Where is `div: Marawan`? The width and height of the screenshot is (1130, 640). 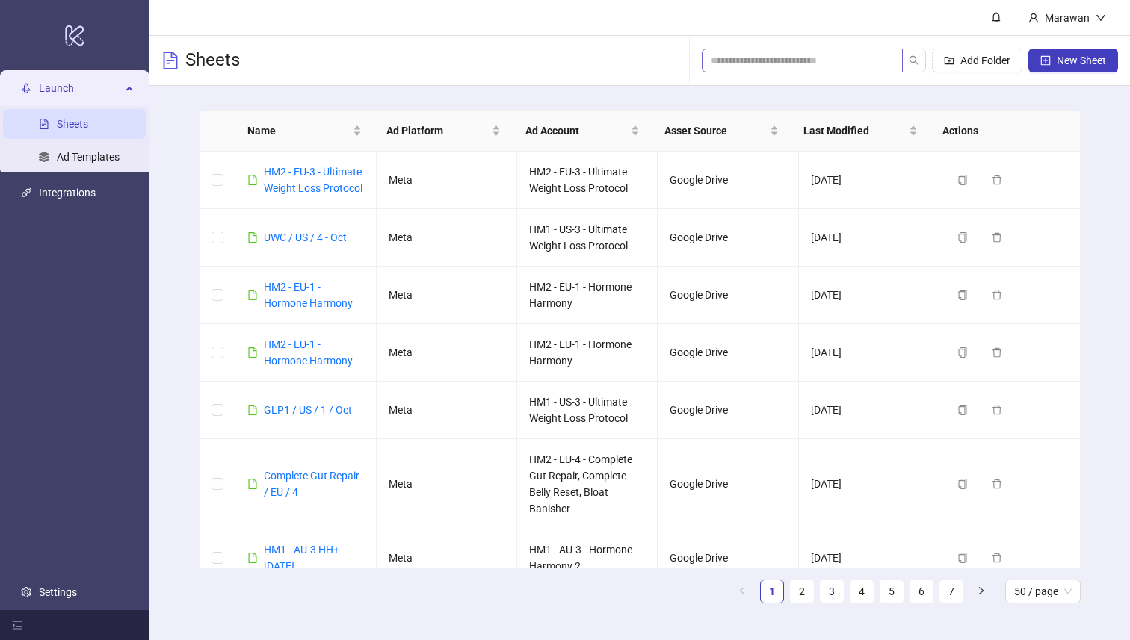
div: Marawan is located at coordinates (1067, 18).